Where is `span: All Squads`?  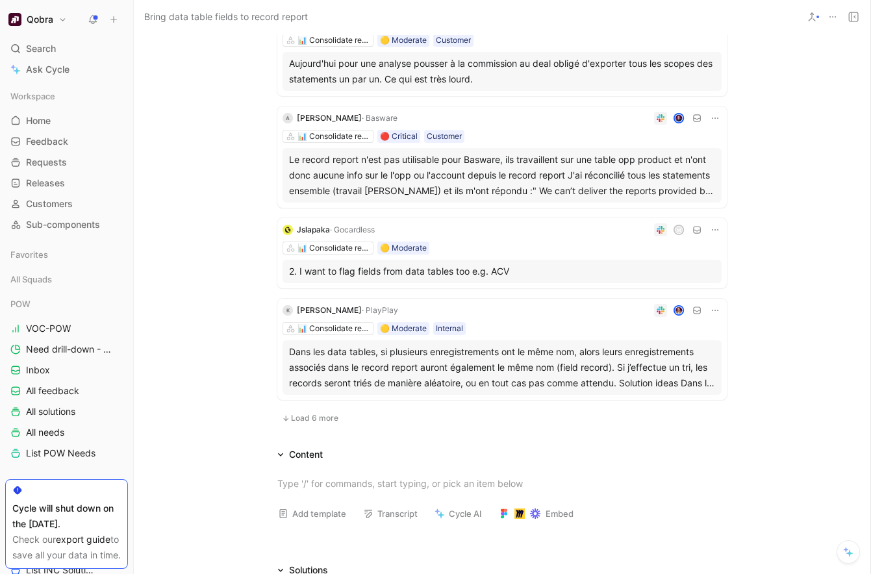
span: All Squads is located at coordinates (31, 279).